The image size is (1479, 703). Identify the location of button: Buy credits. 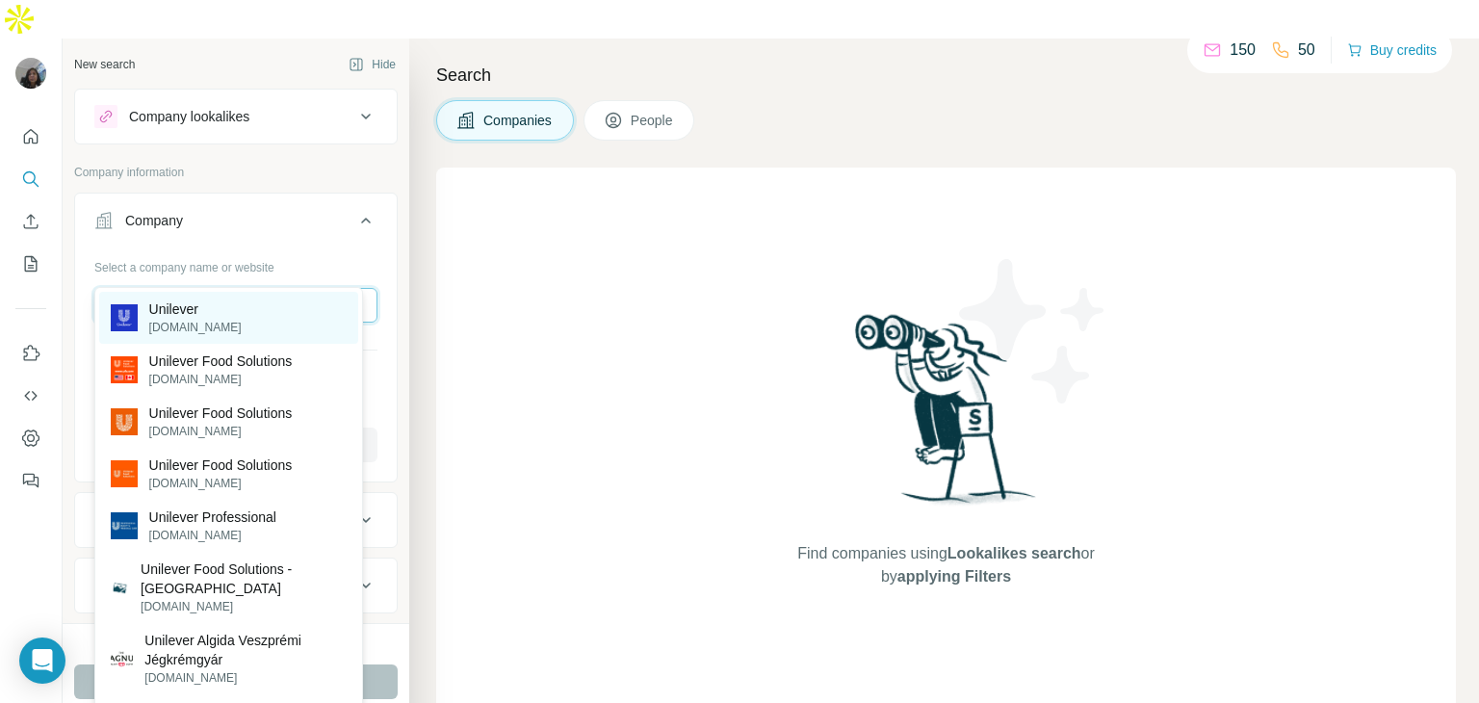
(1392, 50).